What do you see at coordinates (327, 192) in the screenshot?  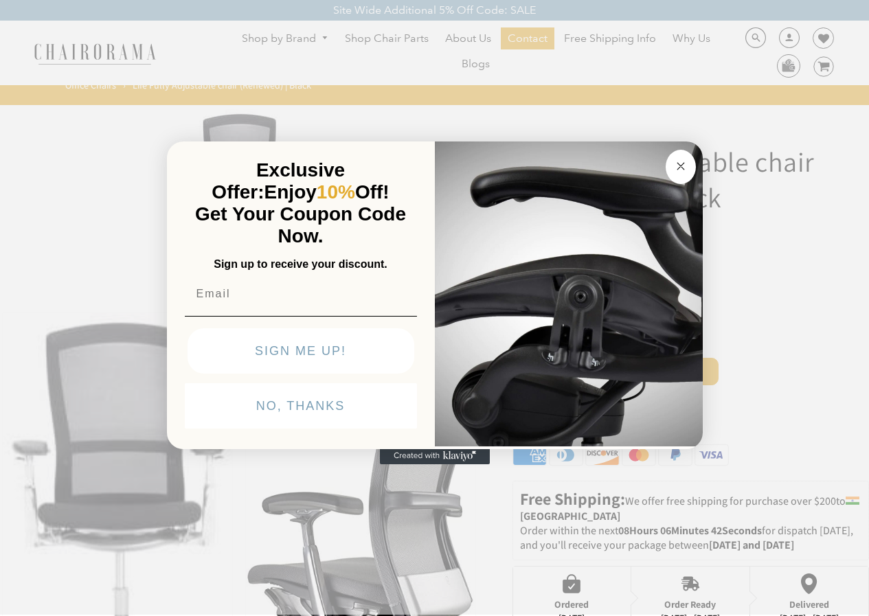 I see `span: Enjoy Off!` at bounding box center [327, 192].